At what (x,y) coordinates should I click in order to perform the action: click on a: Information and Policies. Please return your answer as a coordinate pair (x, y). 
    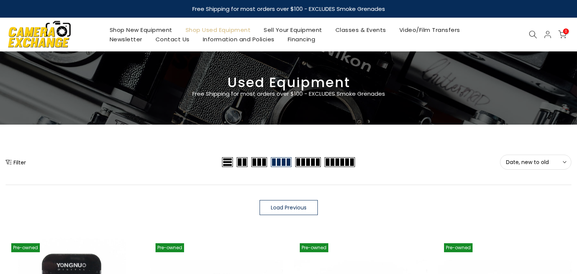
    Looking at the image, I should click on (239, 39).